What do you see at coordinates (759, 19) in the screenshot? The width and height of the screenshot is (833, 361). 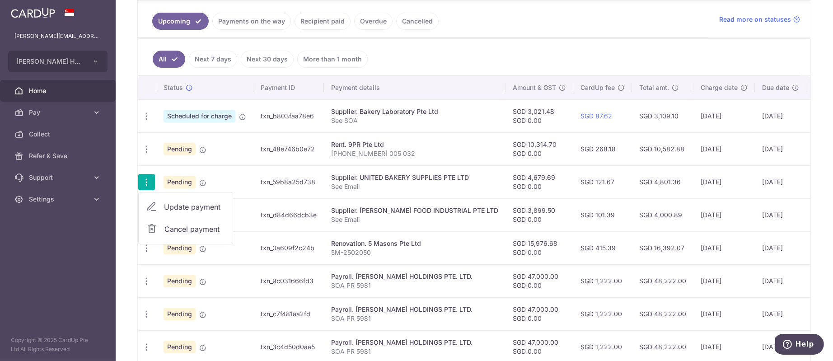 I see `a: Read more on statuses` at bounding box center [759, 19].